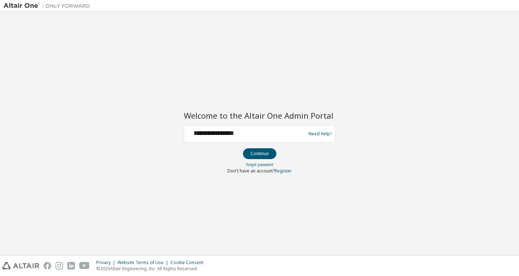  What do you see at coordinates (189, 263) in the screenshot?
I see `div: Cookie Consent` at bounding box center [189, 263].